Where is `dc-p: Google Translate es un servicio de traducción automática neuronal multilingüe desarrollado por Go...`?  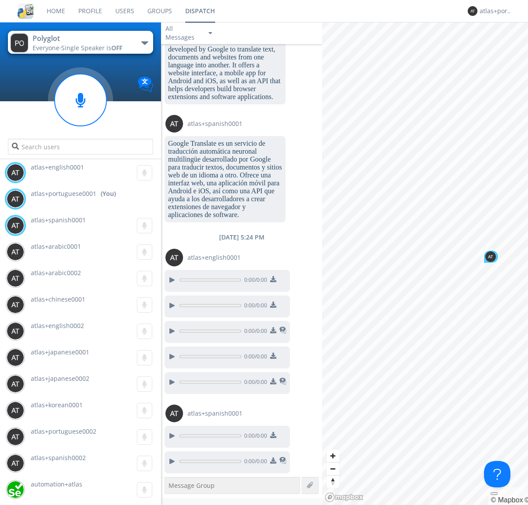 dc-p: Google Translate es un servicio de traducción automática neuronal multilingüe desarrollado por Go... is located at coordinates (225, 179).